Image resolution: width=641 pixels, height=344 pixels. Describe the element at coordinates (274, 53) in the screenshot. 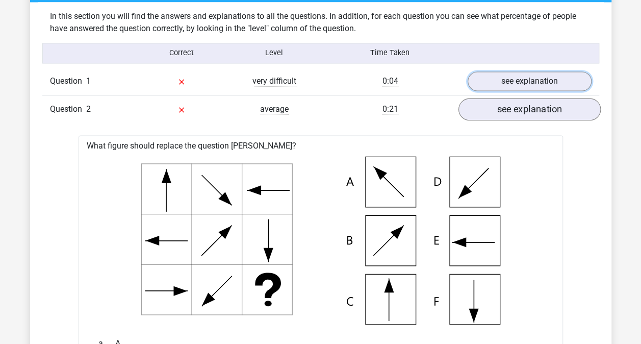

I see `div: Level` at that location.